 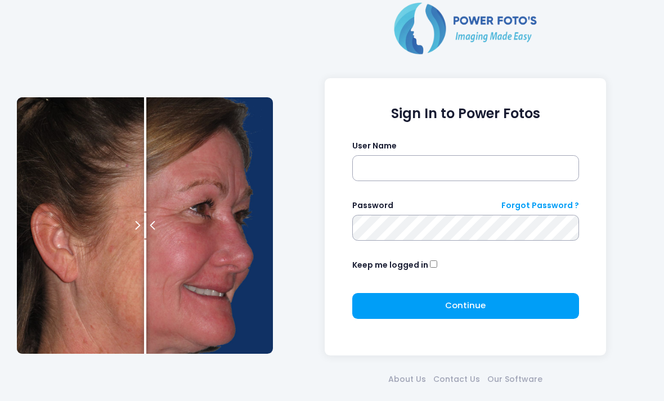 I want to click on label: Password, so click(x=373, y=205).